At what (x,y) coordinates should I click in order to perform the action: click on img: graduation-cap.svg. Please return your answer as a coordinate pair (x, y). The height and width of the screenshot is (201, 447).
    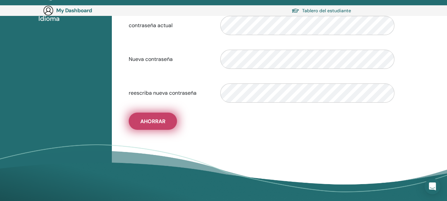
    Looking at the image, I should click on (296, 11).